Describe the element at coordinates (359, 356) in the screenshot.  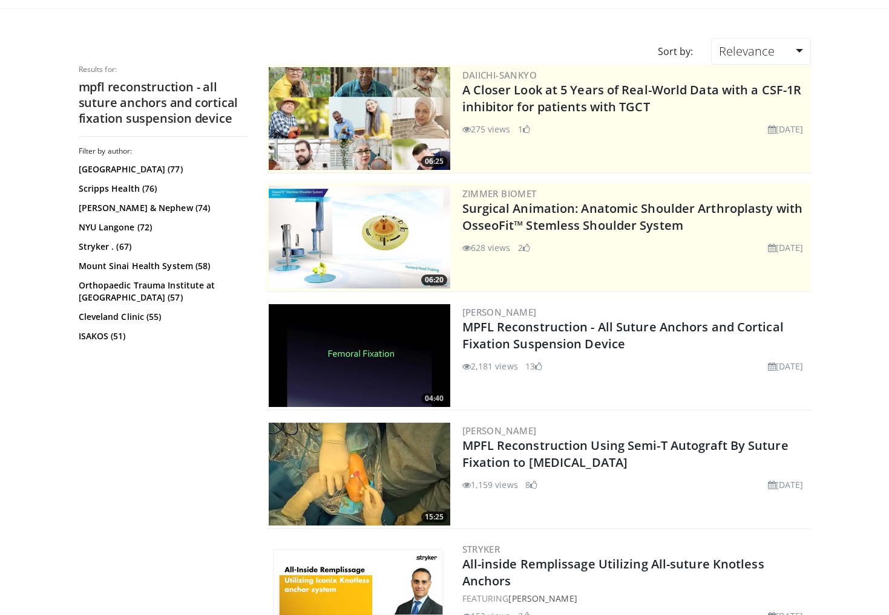
I see `a: 04:40` at that location.